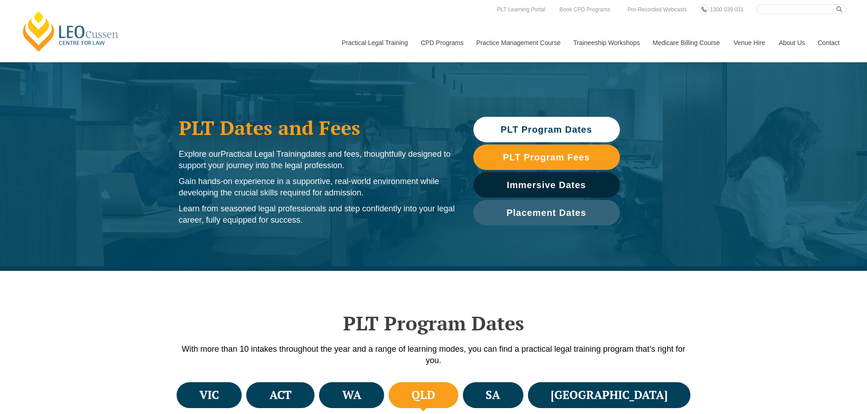 The width and height of the screenshot is (867, 414). Describe the element at coordinates (317, 128) in the screenshot. I see `h1: PLT Dates and Fees` at that location.